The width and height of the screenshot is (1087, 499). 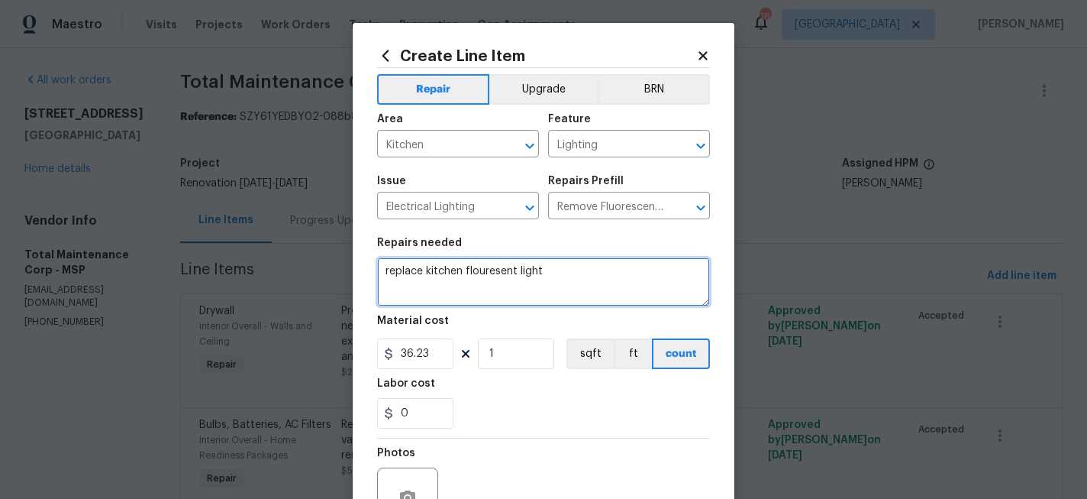 What do you see at coordinates (633, 353) in the screenshot?
I see `button: ft` at bounding box center [633, 353].